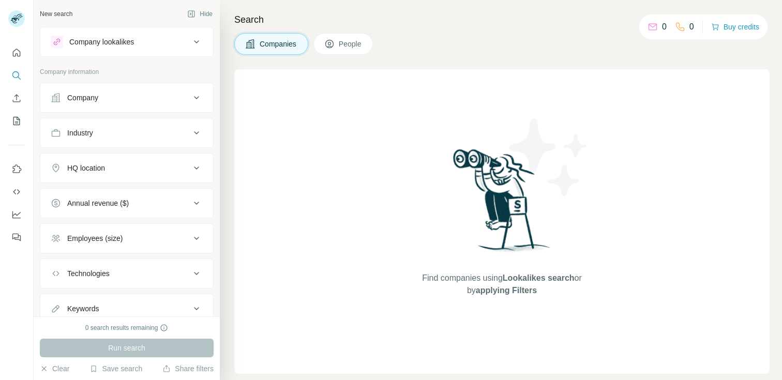 The width and height of the screenshot is (782, 380). What do you see at coordinates (127, 203) in the screenshot?
I see `button: Annual revenue ($)` at bounding box center [127, 203].